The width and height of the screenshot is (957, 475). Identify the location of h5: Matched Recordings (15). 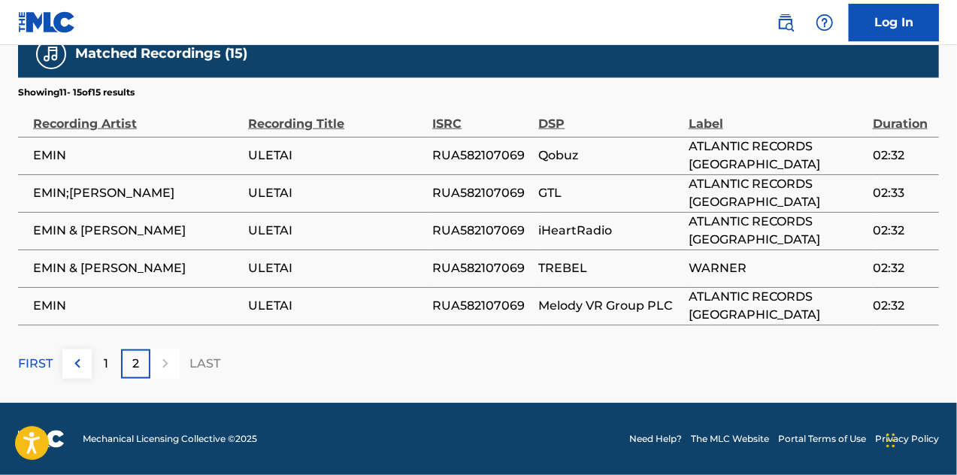
(161, 53).